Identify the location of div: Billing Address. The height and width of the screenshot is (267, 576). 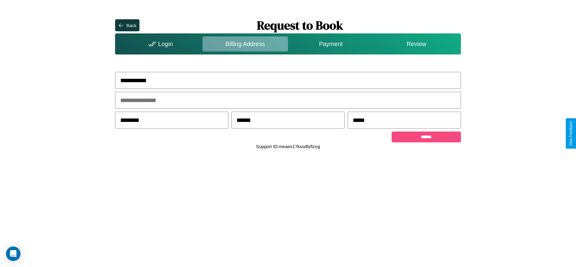
(245, 44).